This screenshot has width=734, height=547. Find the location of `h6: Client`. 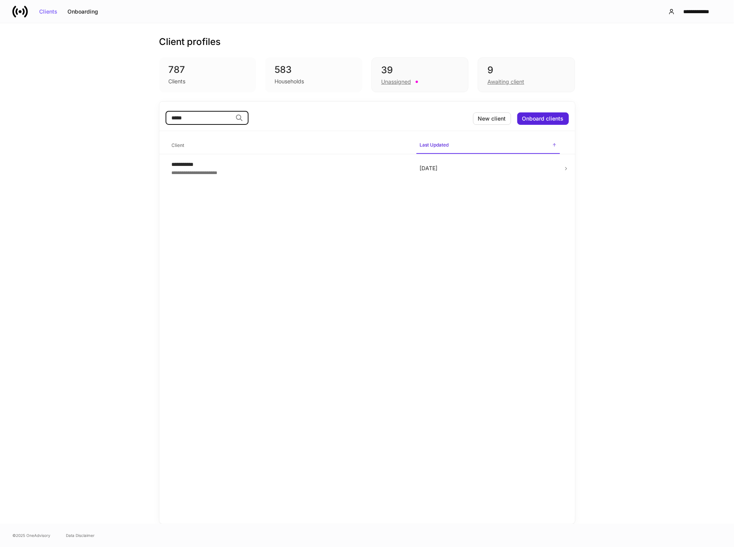

h6: Client is located at coordinates (178, 145).